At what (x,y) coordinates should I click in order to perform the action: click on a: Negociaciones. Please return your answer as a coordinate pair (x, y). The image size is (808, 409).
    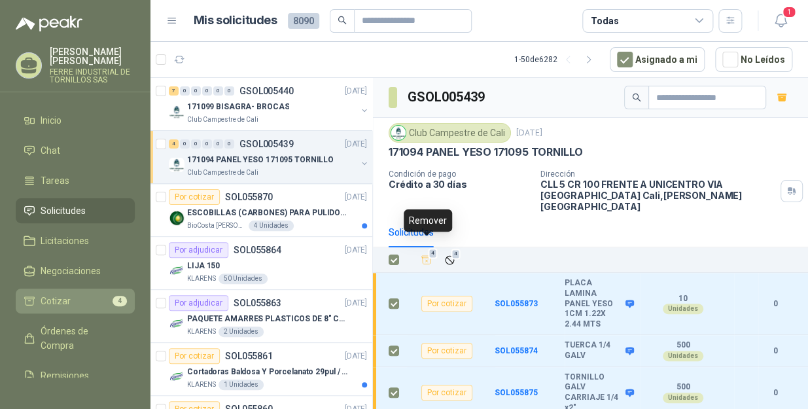
    Looking at the image, I should click on (75, 271).